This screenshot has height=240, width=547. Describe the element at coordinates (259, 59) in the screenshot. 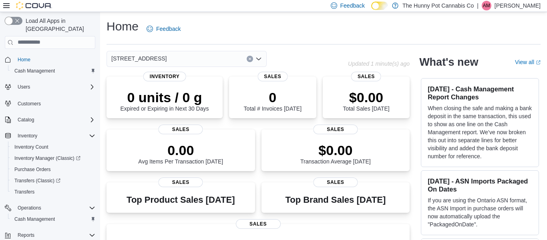

I see `button: Open list of options` at that location.